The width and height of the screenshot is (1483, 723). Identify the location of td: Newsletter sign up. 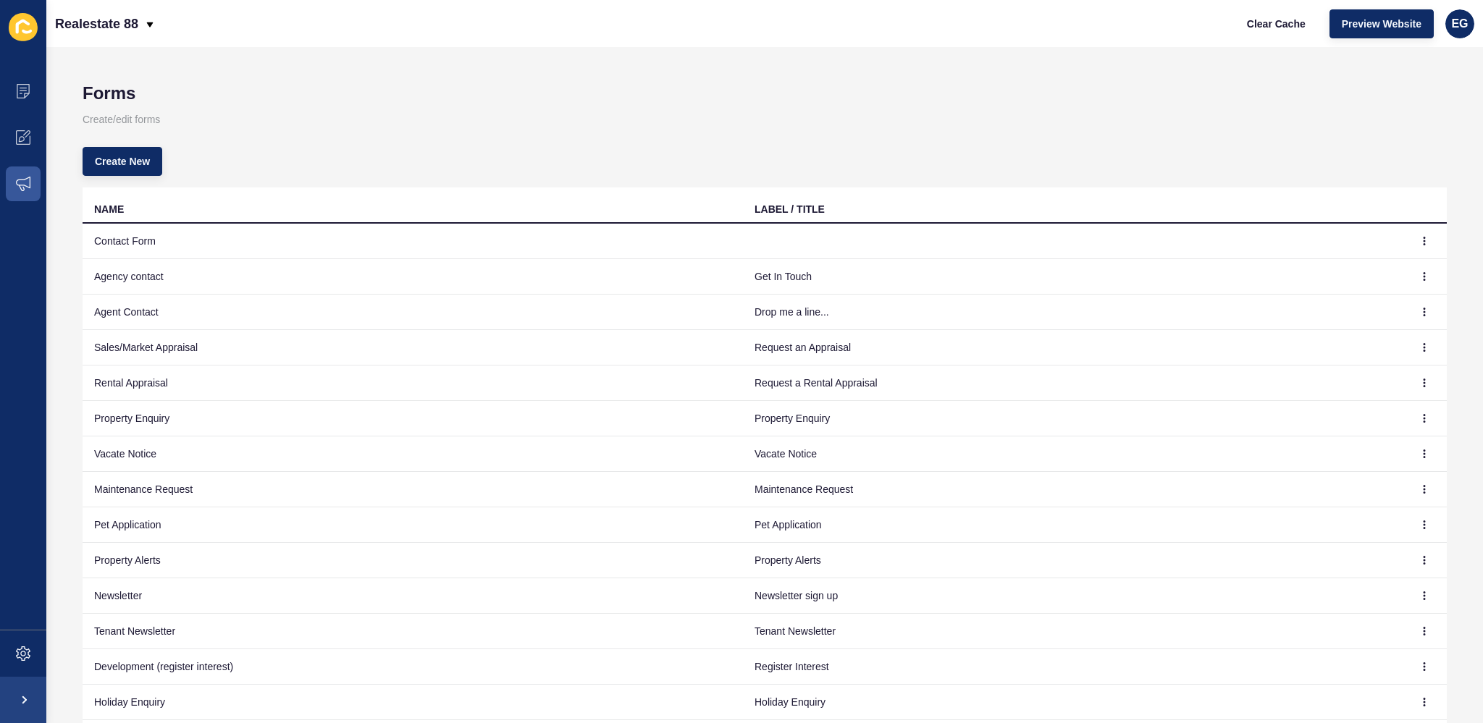
(1073, 596).